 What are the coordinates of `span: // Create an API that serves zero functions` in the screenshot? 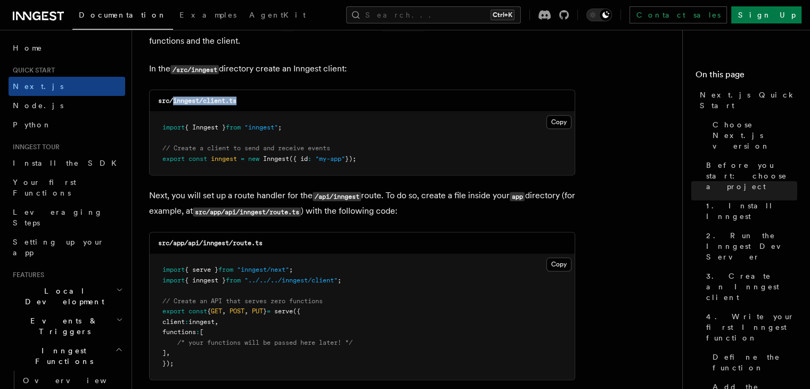 It's located at (242, 301).